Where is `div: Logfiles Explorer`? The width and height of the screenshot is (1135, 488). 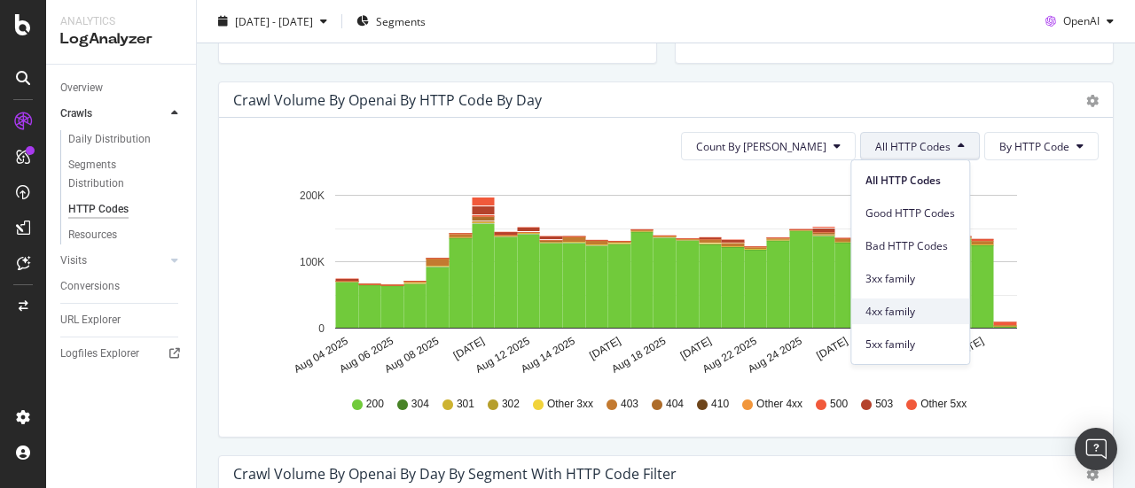
div: Logfiles Explorer is located at coordinates (99, 354).